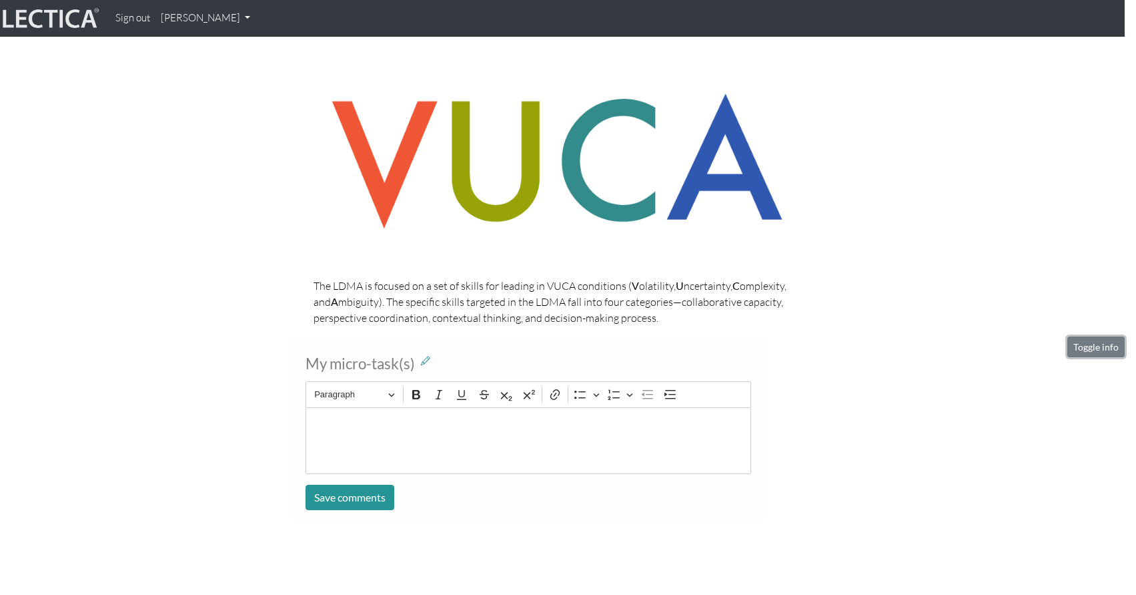 Image resolution: width=1136 pixels, height=595 pixels. Describe the element at coordinates (133, 18) in the screenshot. I see `a: Sign out` at that location.